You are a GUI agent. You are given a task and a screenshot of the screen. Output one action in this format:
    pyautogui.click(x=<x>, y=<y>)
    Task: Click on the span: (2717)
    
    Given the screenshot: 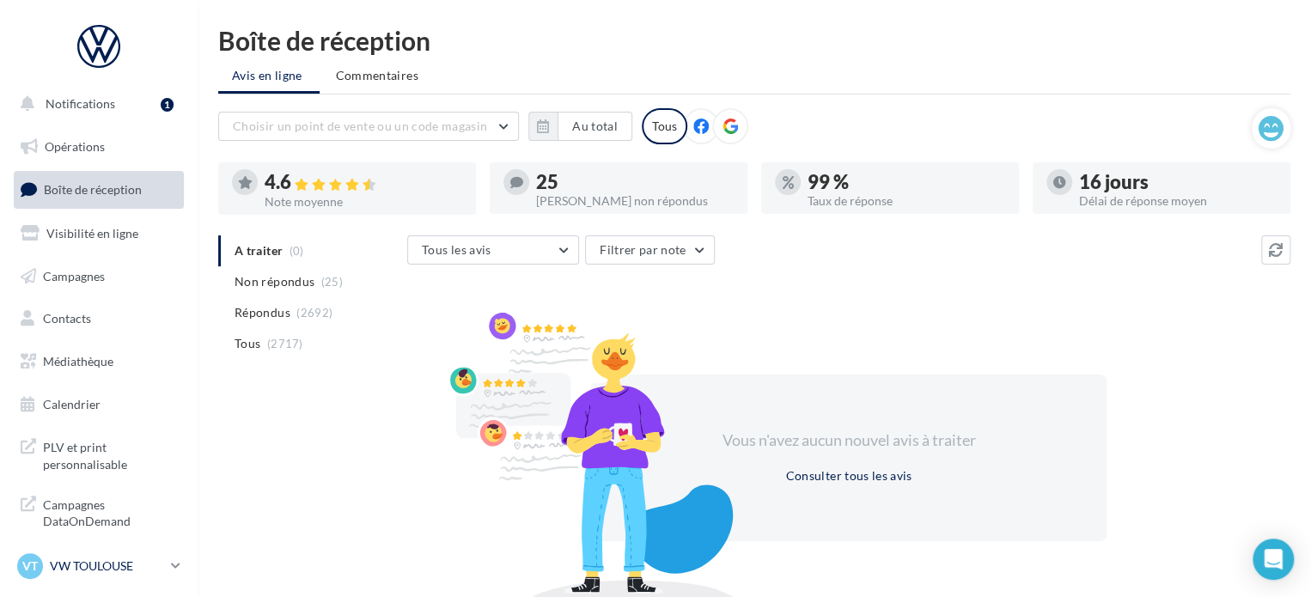 What is the action you would take?
    pyautogui.click(x=285, y=344)
    